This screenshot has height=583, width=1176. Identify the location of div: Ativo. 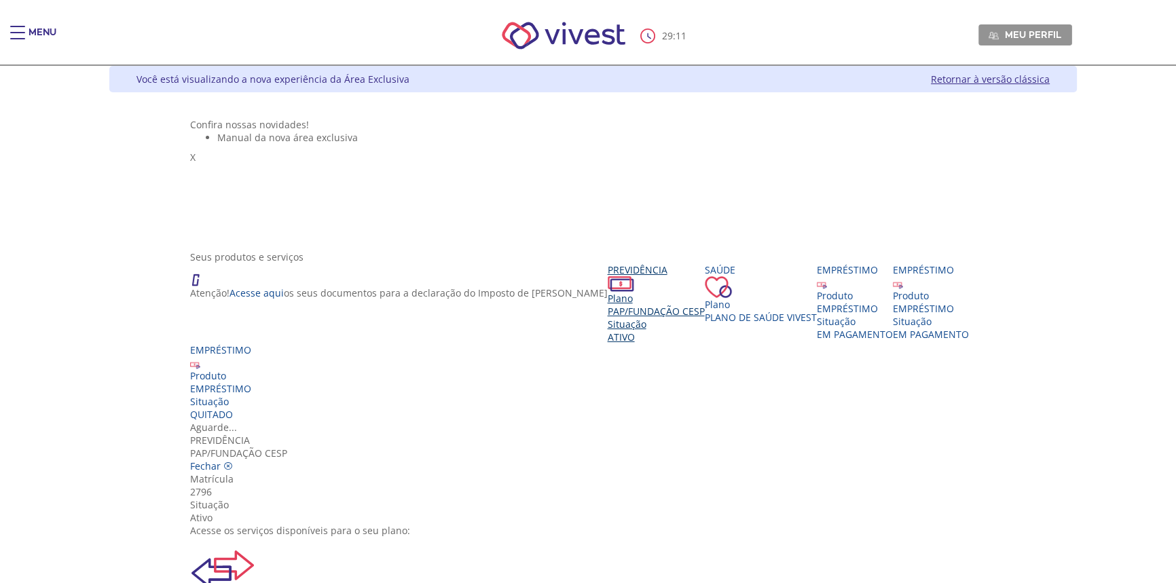
(593, 517).